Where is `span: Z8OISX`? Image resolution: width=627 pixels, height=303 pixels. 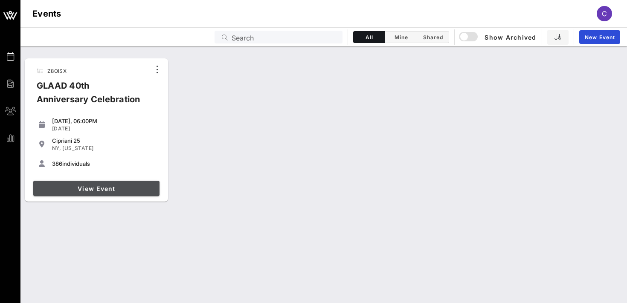
span: Z8OISX is located at coordinates (57, 71).